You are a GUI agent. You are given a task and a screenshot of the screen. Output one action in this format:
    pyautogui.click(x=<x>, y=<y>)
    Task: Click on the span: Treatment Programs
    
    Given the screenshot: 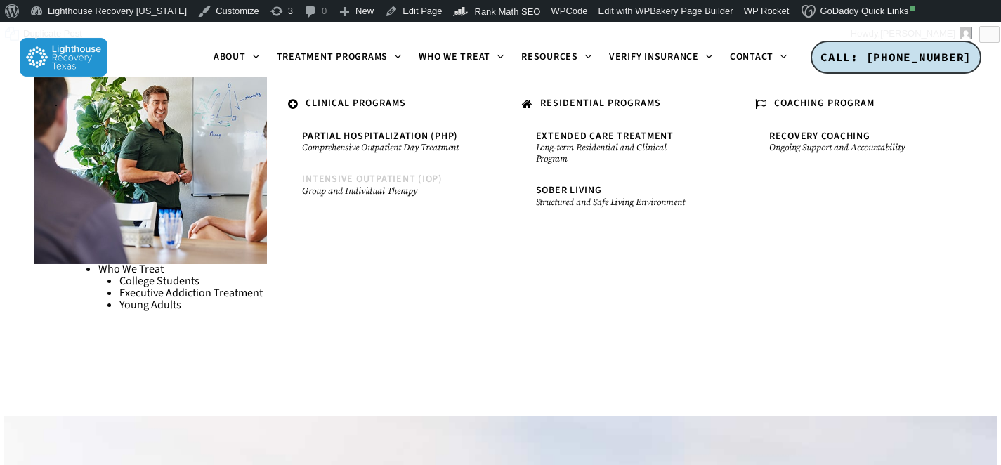 What is the action you would take?
    pyautogui.click(x=332, y=57)
    